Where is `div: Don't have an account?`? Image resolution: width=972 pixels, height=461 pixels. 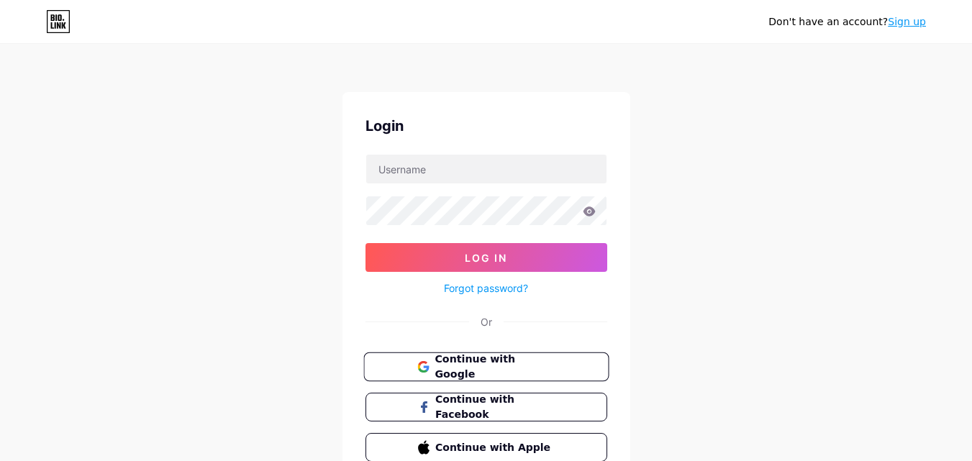 div: Don't have an account? is located at coordinates (847, 22).